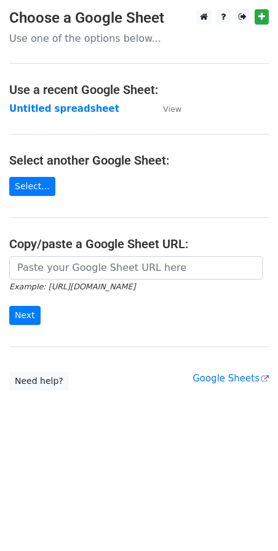 The image size is (278, 551). Describe the element at coordinates (139, 244) in the screenshot. I see `h4: Copy/paste a Google Sheet URL:` at that location.